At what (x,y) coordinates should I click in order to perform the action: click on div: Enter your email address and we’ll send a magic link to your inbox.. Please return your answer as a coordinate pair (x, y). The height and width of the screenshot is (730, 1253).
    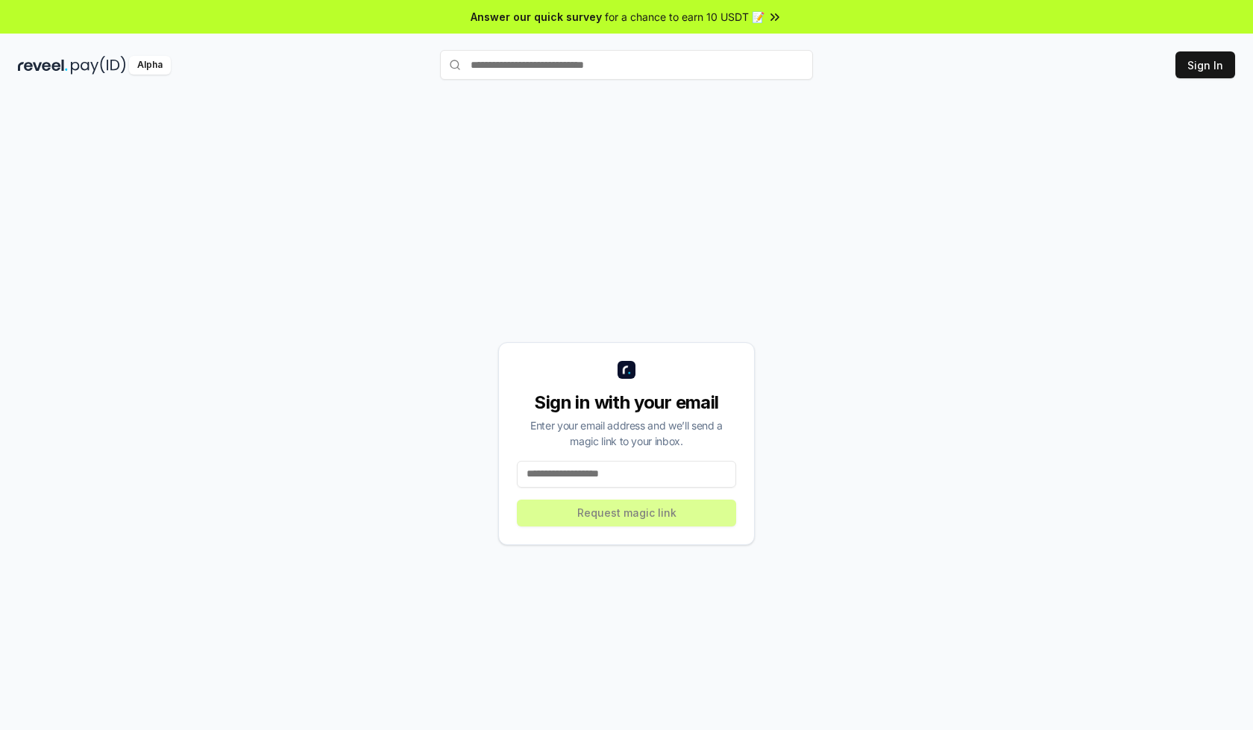
    Looking at the image, I should click on (626, 433).